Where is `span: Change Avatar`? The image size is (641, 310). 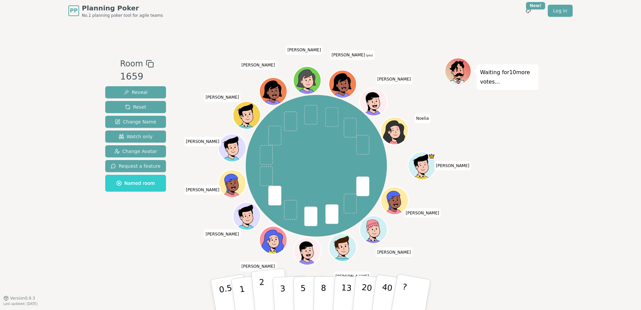 span: Change Avatar is located at coordinates (136, 151).